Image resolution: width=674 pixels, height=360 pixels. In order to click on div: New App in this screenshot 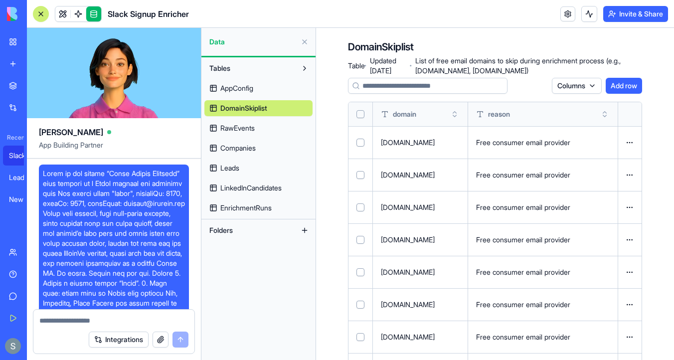, I will do `click(23, 199)`.